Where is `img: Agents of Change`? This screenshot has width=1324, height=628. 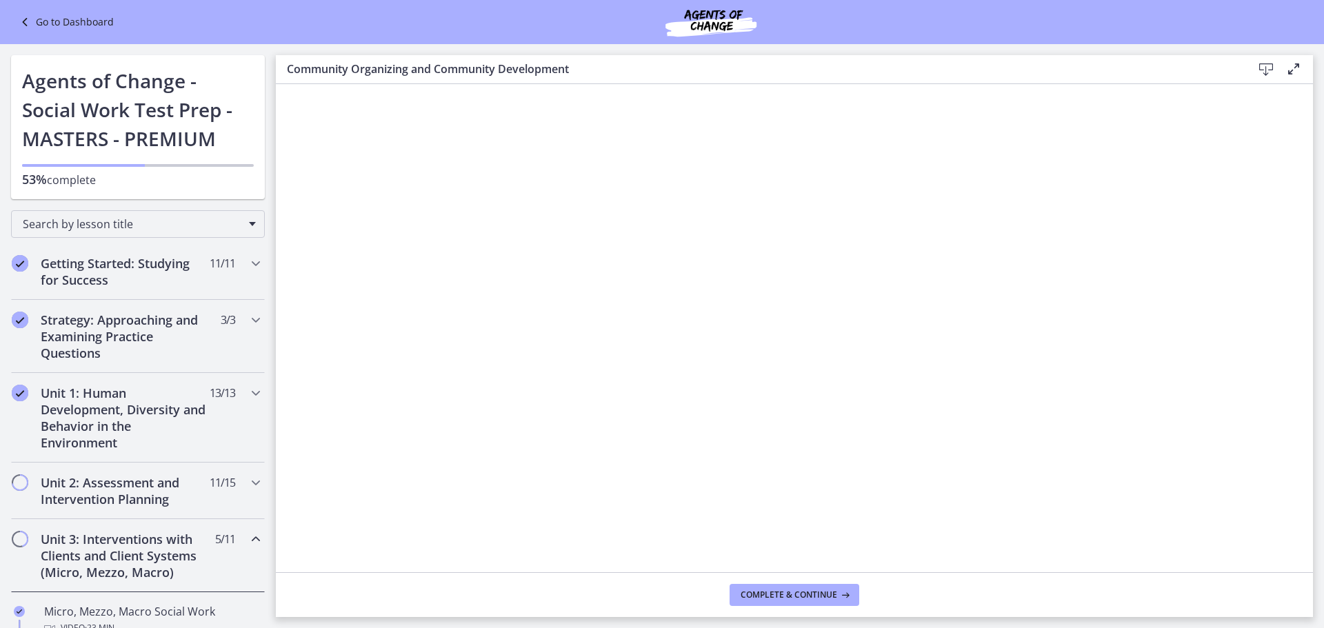 img: Agents of Change is located at coordinates (711, 22).